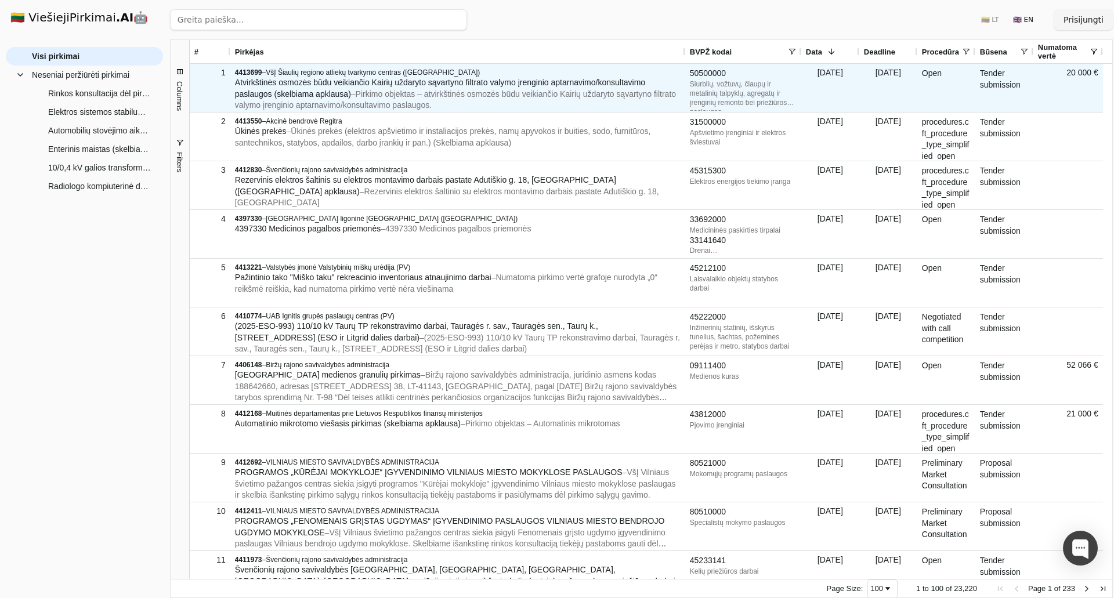 The width and height of the screenshot is (1114, 598). Describe the element at coordinates (210, 462) in the screenshot. I see `div: 9` at that location.